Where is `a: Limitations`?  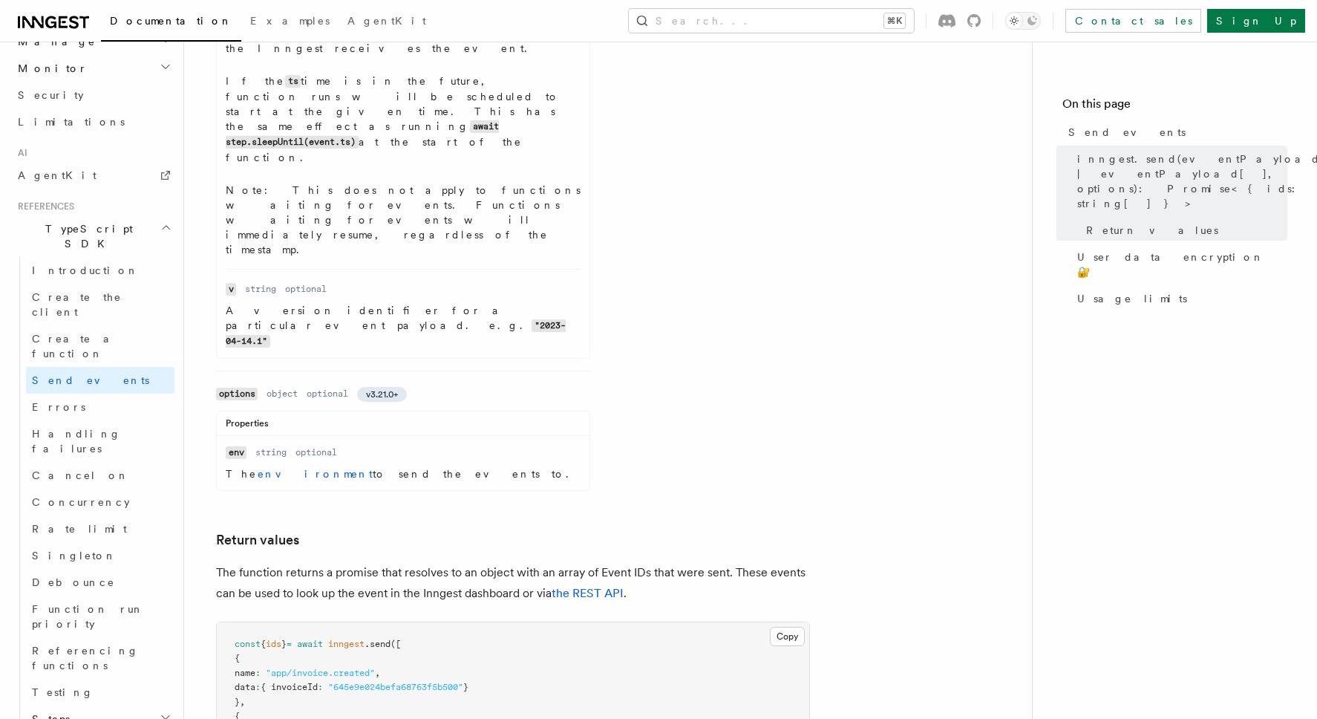 a: Limitations is located at coordinates (93, 122).